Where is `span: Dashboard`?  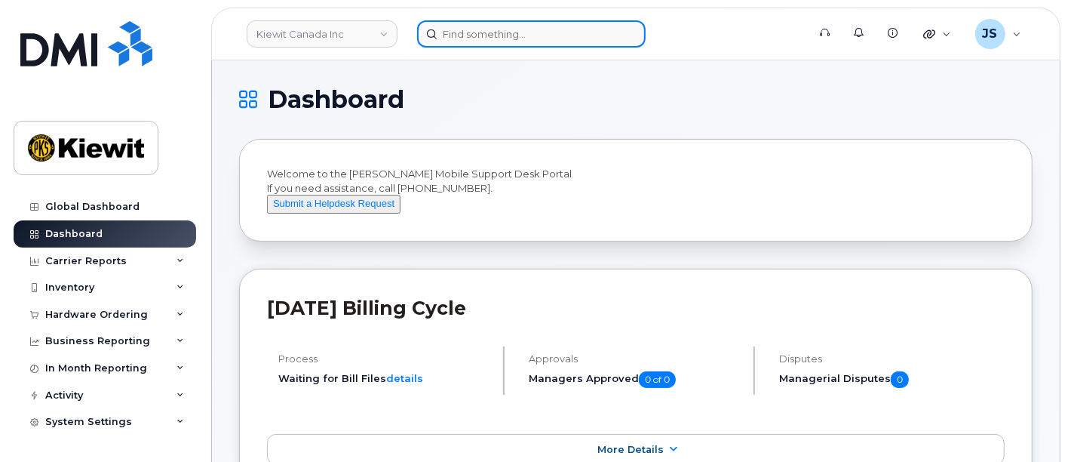
span: Dashboard is located at coordinates (336, 100).